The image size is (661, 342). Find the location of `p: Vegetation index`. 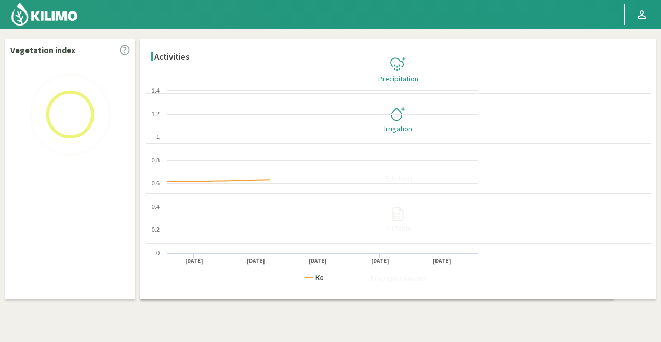

p: Vegetation index is located at coordinates (43, 50).